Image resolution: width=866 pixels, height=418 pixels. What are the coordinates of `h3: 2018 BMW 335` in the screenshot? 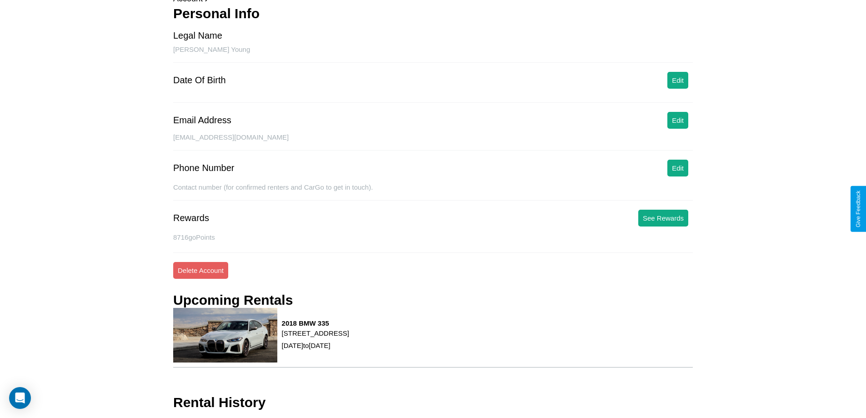 It's located at (315, 323).